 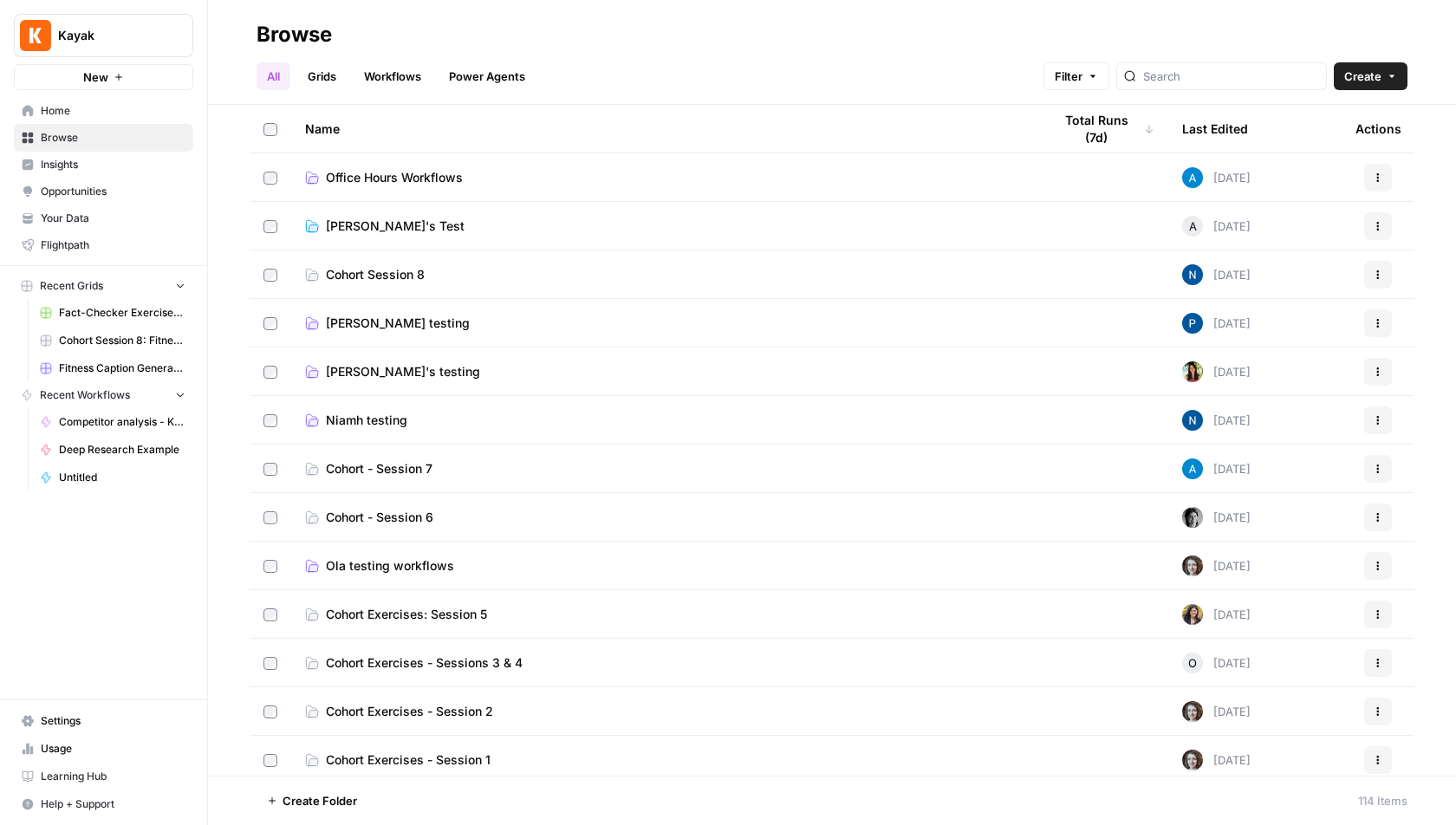 I want to click on span: Flightpath, so click(x=112, y=245).